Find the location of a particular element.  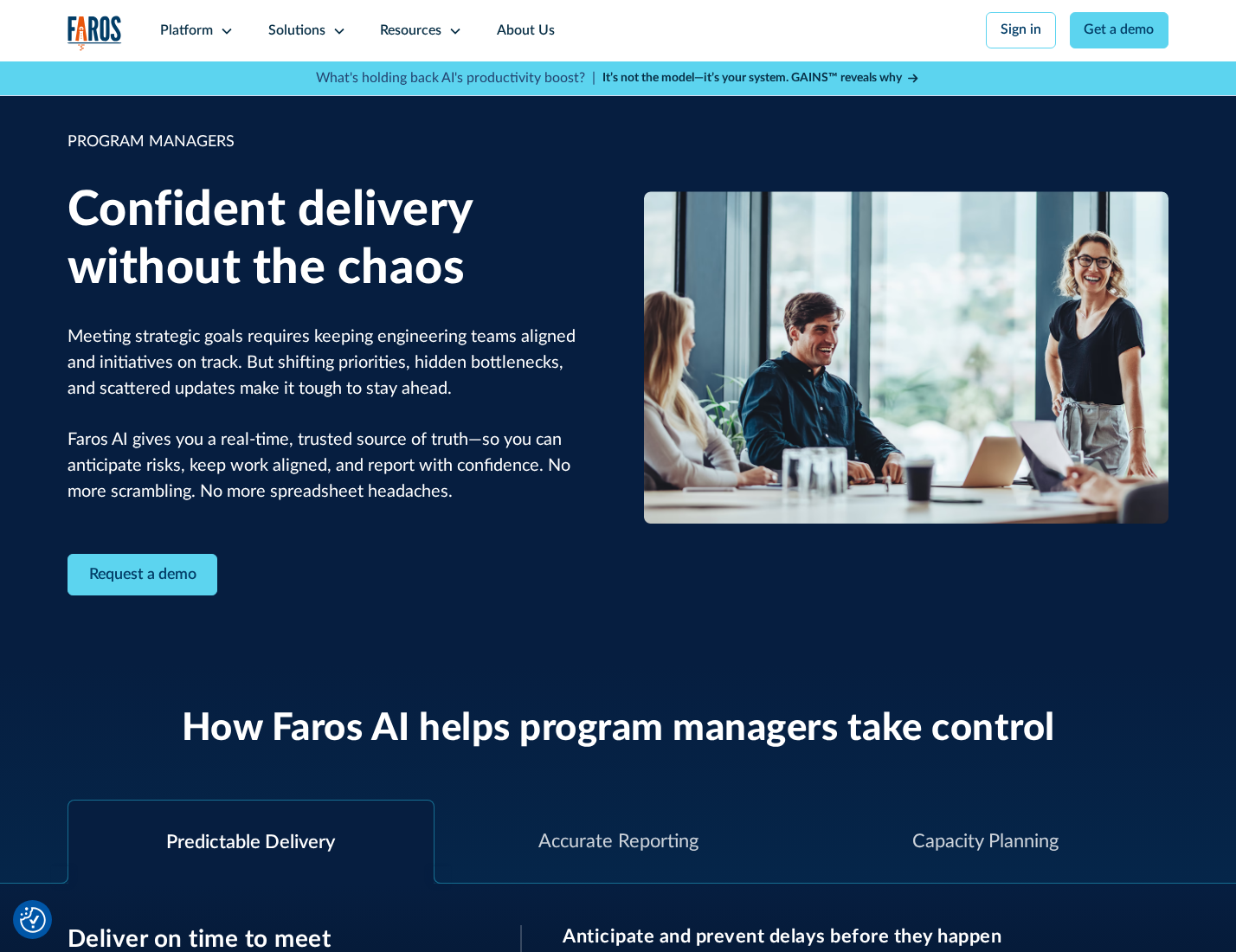

a: It’s not the model—it’s your system. GAINS™ reveals why is located at coordinates (761, 78).